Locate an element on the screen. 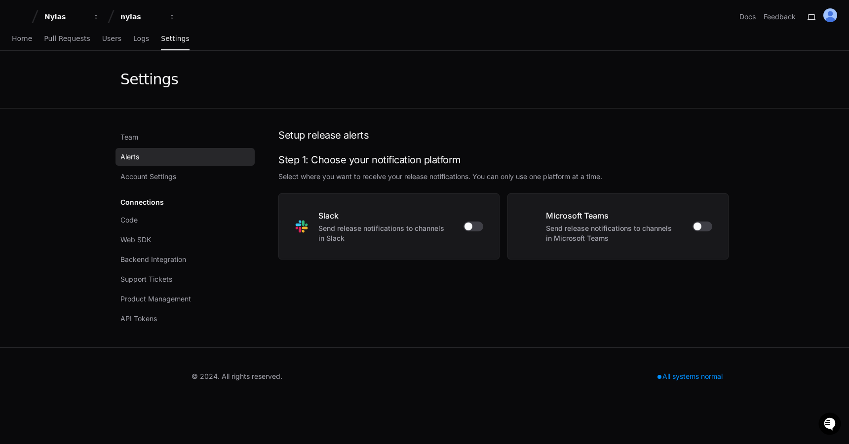 The image size is (849, 444). span: Code is located at coordinates (129, 220).